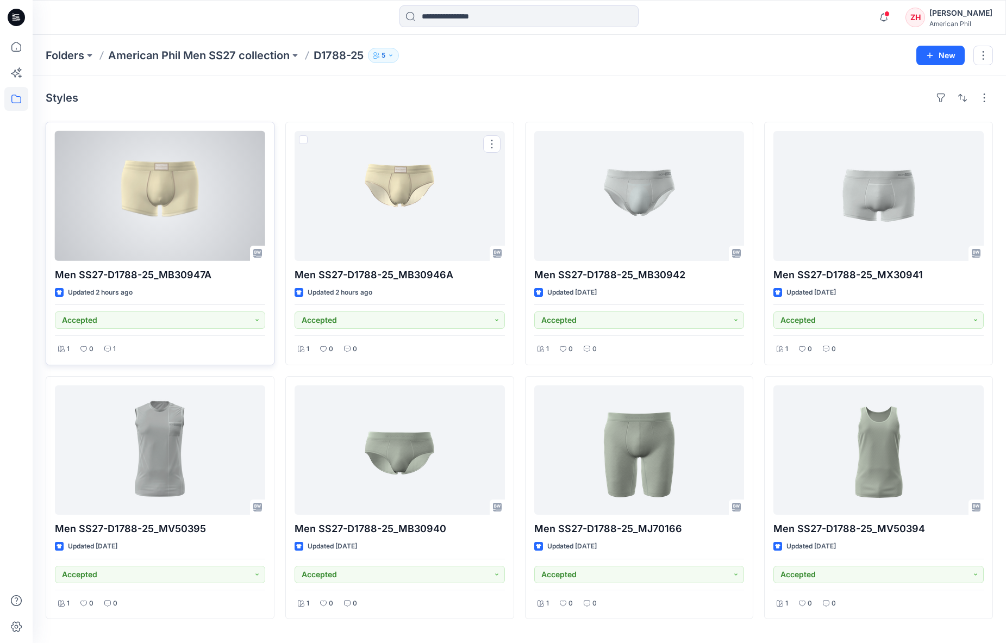 This screenshot has height=643, width=1006. Describe the element at coordinates (65, 55) in the screenshot. I see `p: Folders` at that location.